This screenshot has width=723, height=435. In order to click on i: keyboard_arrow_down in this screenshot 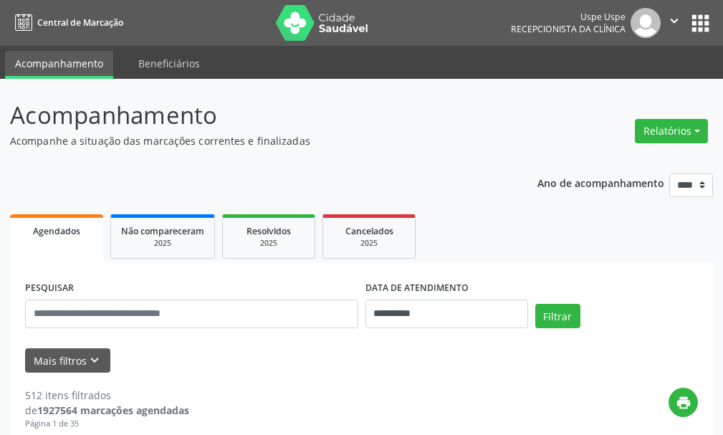, I will do `click(95, 360)`.